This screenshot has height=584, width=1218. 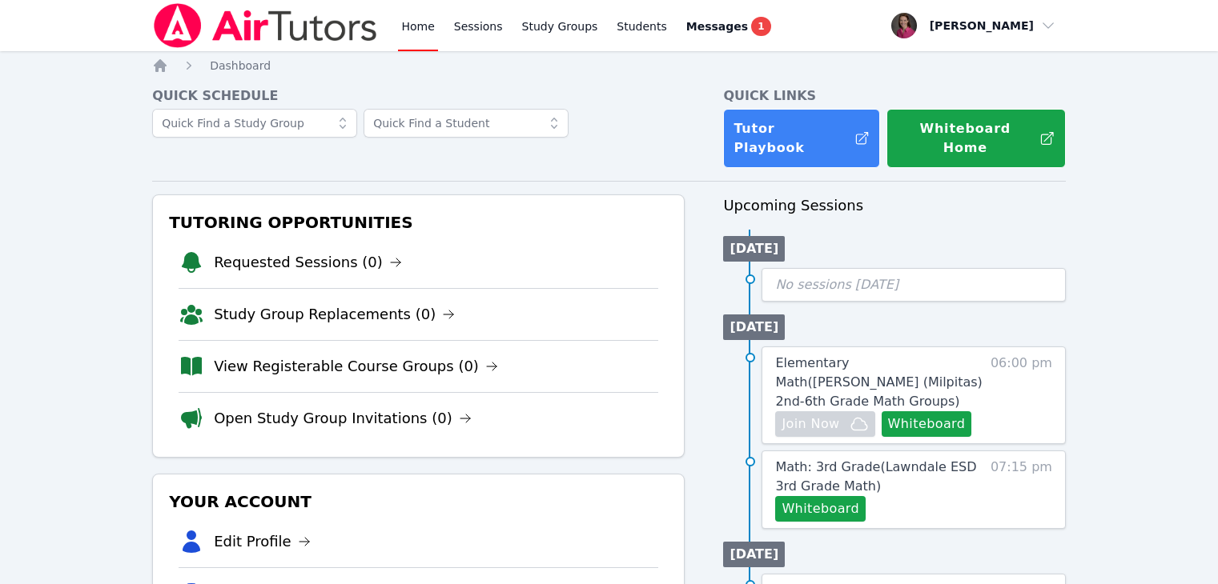 What do you see at coordinates (343, 419) in the screenshot?
I see `a: Open Study Group Invitations (0)` at bounding box center [343, 419].